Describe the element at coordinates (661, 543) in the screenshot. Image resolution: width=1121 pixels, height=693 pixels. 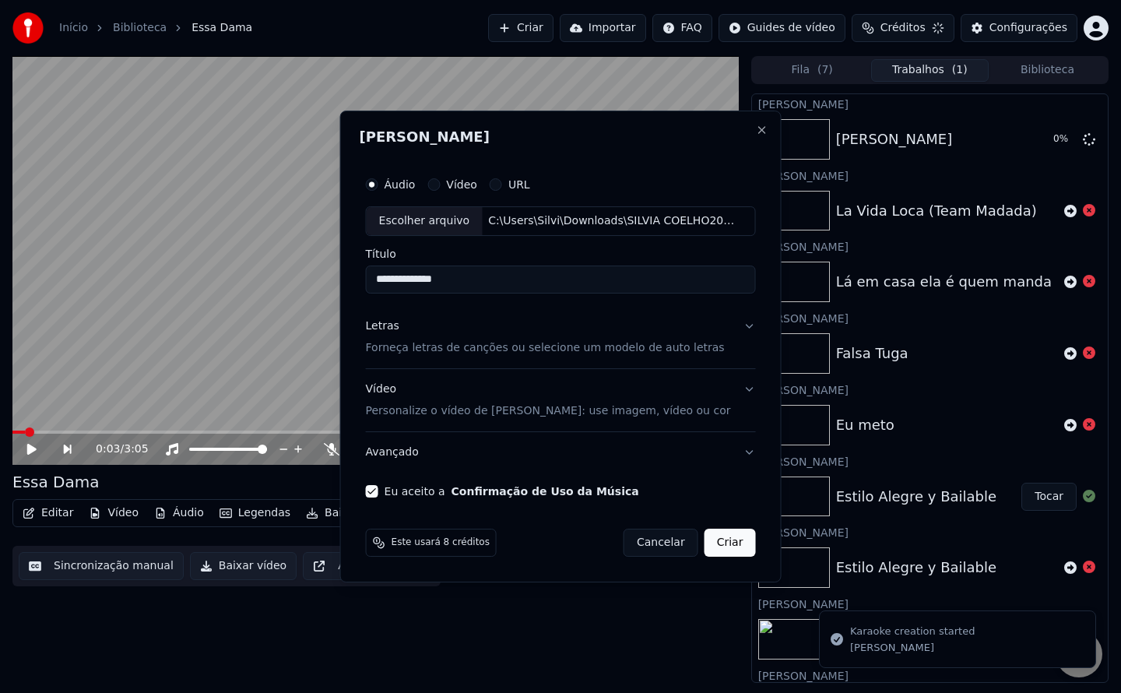
I see `button: Cancelar` at that location.